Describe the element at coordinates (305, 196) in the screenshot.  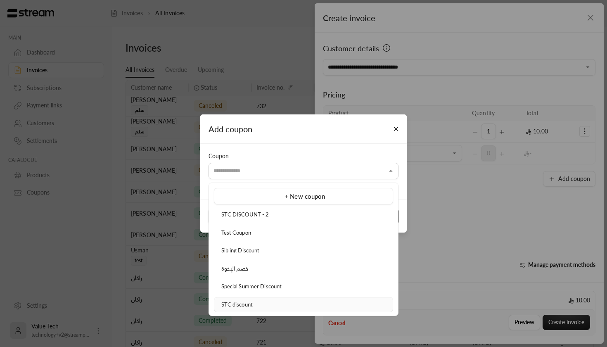
I see `span: + New coupon` at that location.